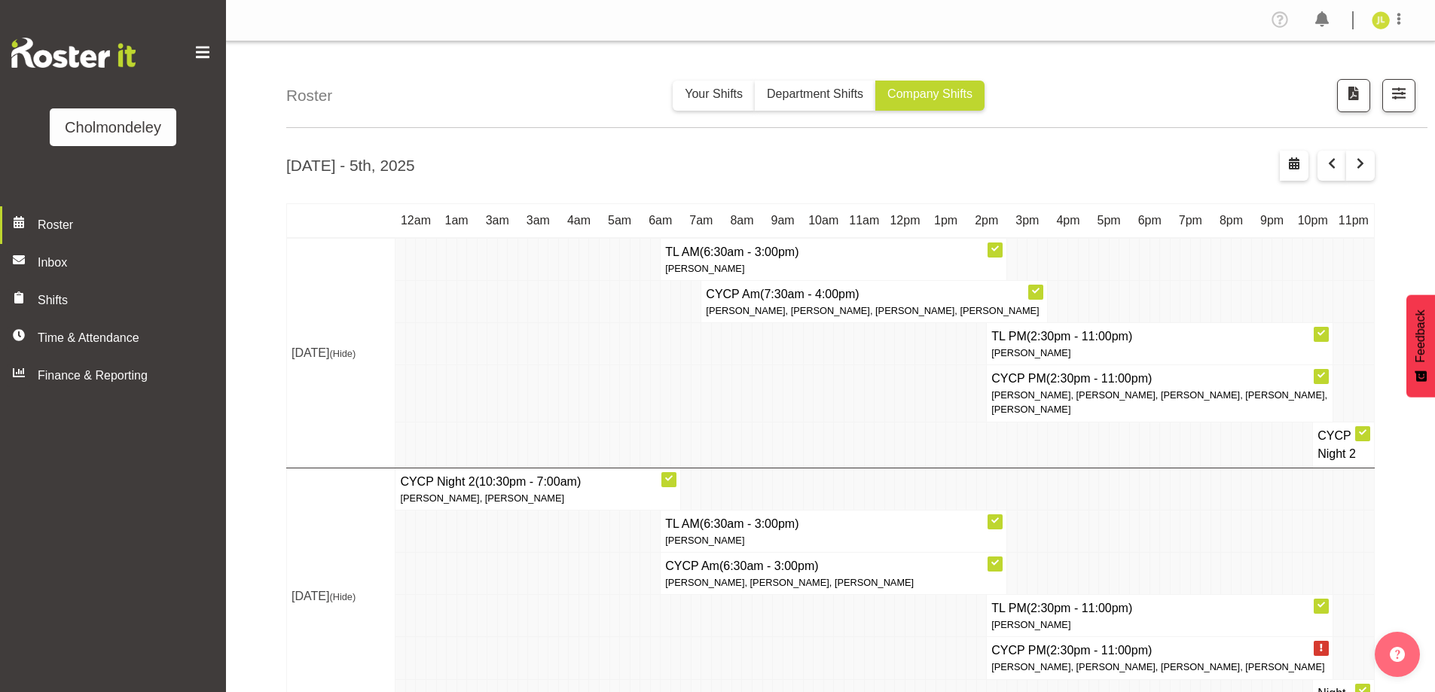 This screenshot has height=692, width=1435. What do you see at coordinates (1027, 221) in the screenshot?
I see `th: 3pm` at bounding box center [1027, 221].